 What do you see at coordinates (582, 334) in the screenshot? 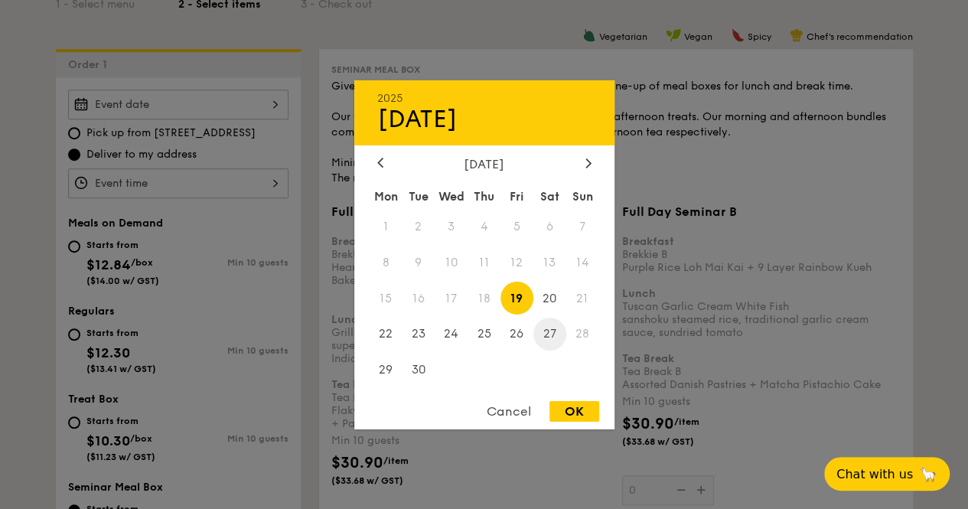
I see `span: 28` at bounding box center [582, 334].